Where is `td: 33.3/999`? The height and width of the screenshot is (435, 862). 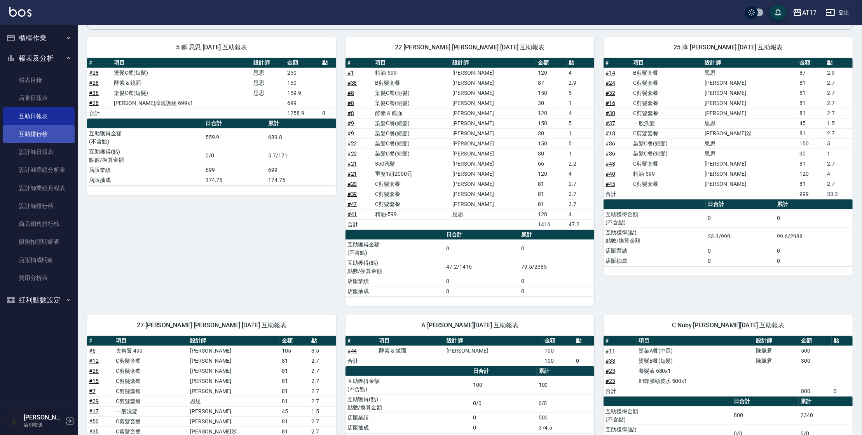 td: 33.3/999 is located at coordinates (740, 236).